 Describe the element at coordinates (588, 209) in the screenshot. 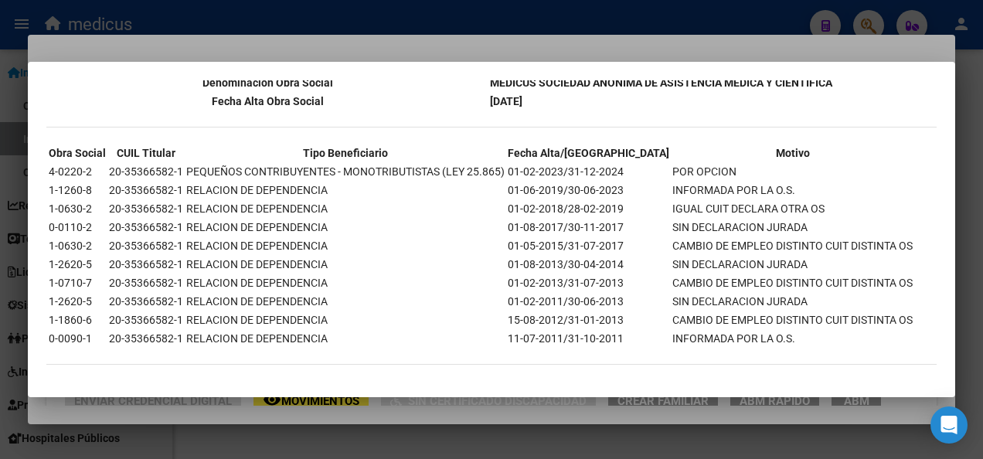

I see `td: 01-02-2018/28-02-2019` at that location.